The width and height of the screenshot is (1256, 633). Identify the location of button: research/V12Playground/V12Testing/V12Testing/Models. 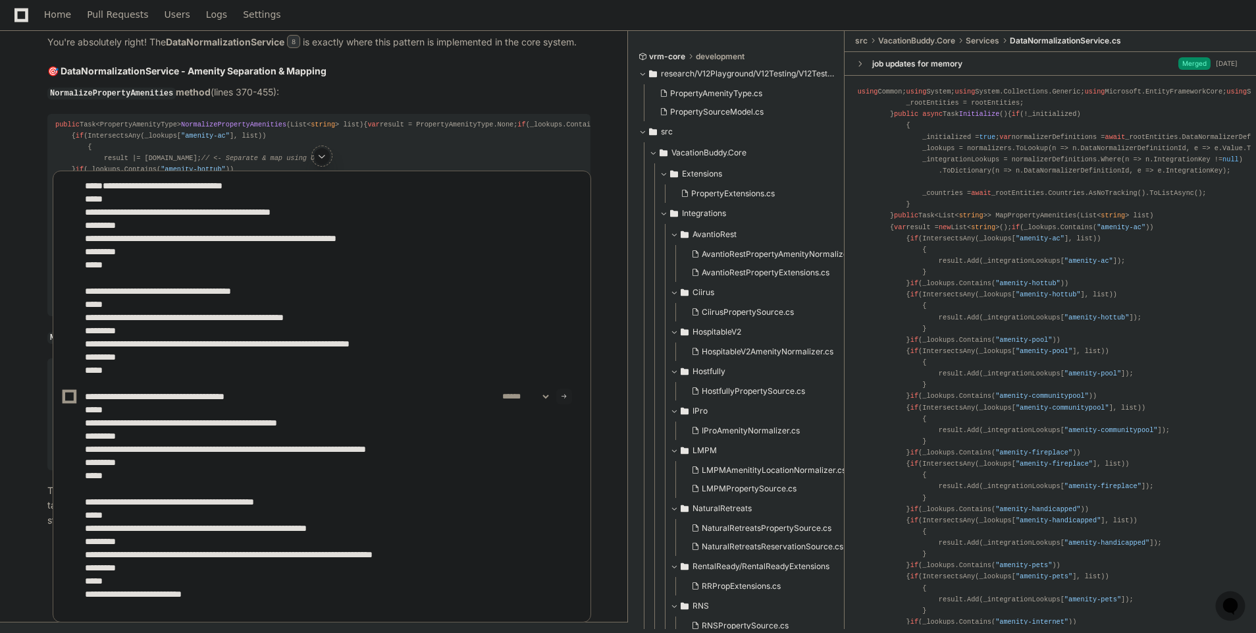
(737, 74).